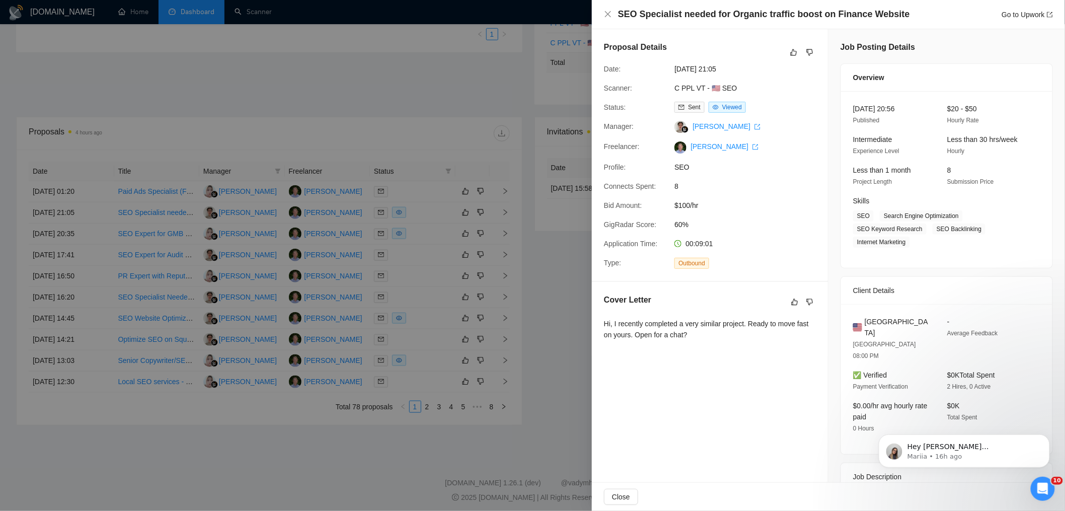  Describe the element at coordinates (1057, 481) in the screenshot. I see `span: 10` at that location.